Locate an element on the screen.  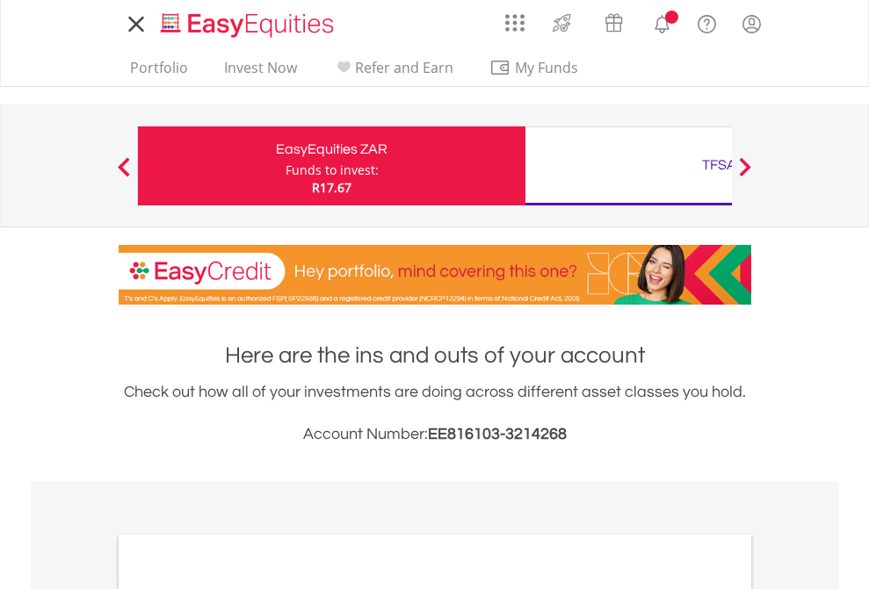
h3: Account Number: is located at coordinates (435, 435).